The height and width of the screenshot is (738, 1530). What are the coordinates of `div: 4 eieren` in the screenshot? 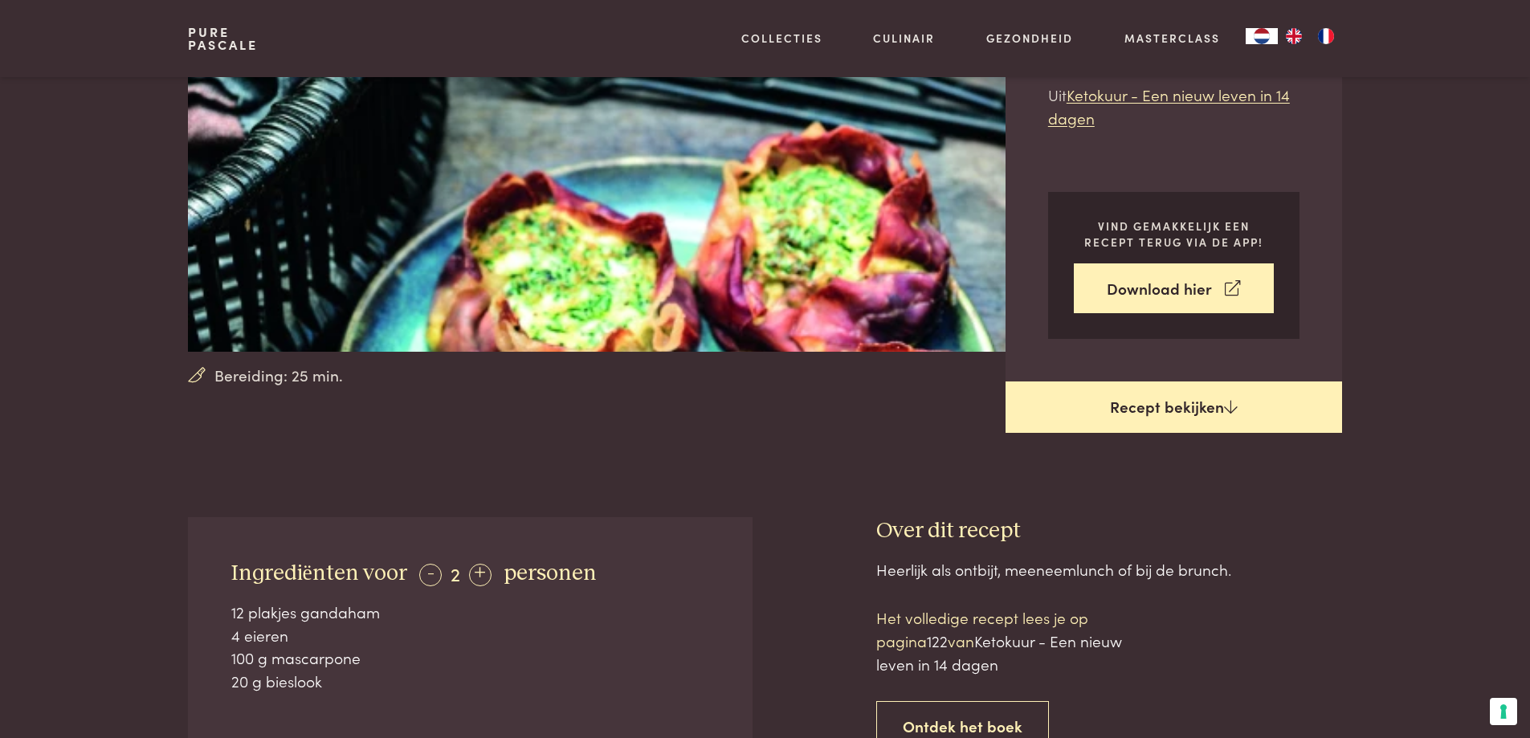 It's located at (471, 635).